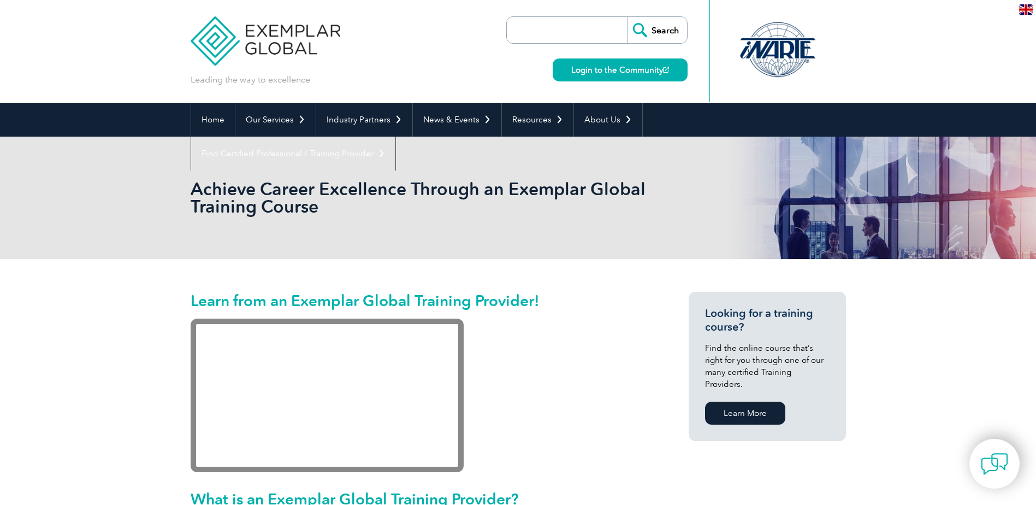  I want to click on a: News & Events, so click(457, 120).